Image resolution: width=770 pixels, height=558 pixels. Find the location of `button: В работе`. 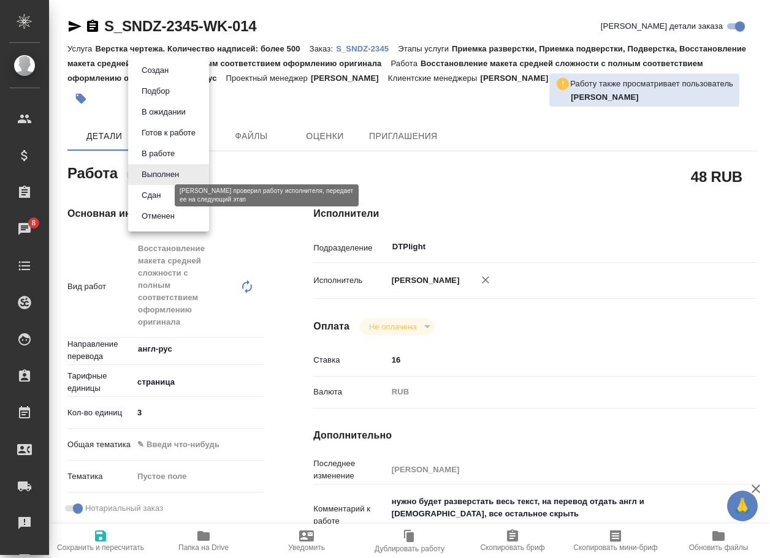

button: В работе is located at coordinates (158, 154).